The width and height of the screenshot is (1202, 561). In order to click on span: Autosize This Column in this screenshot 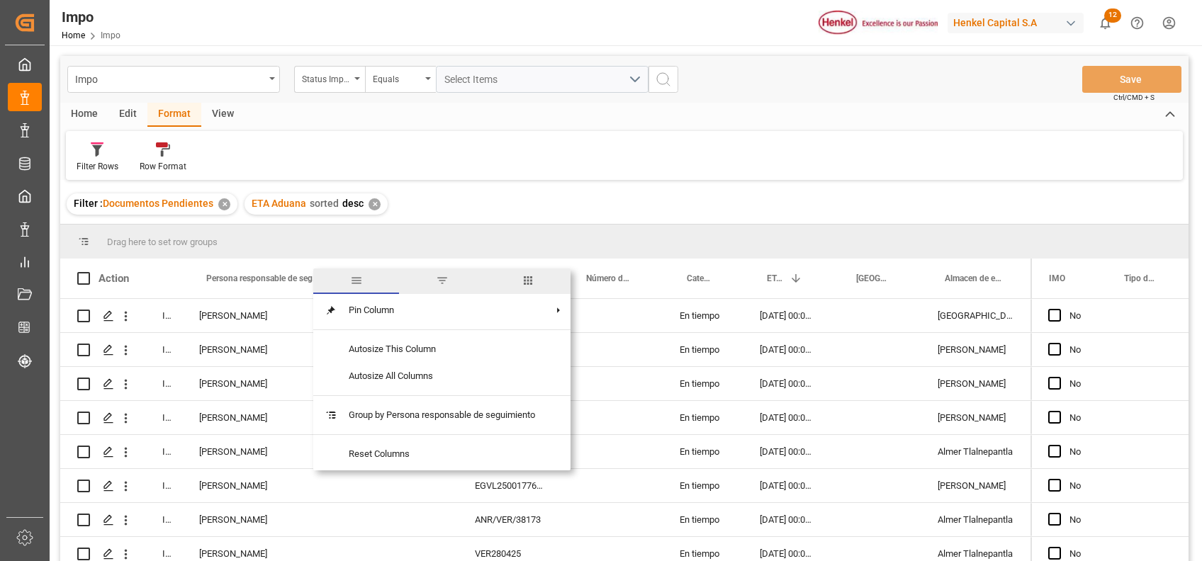, I will do `click(442, 349)`.